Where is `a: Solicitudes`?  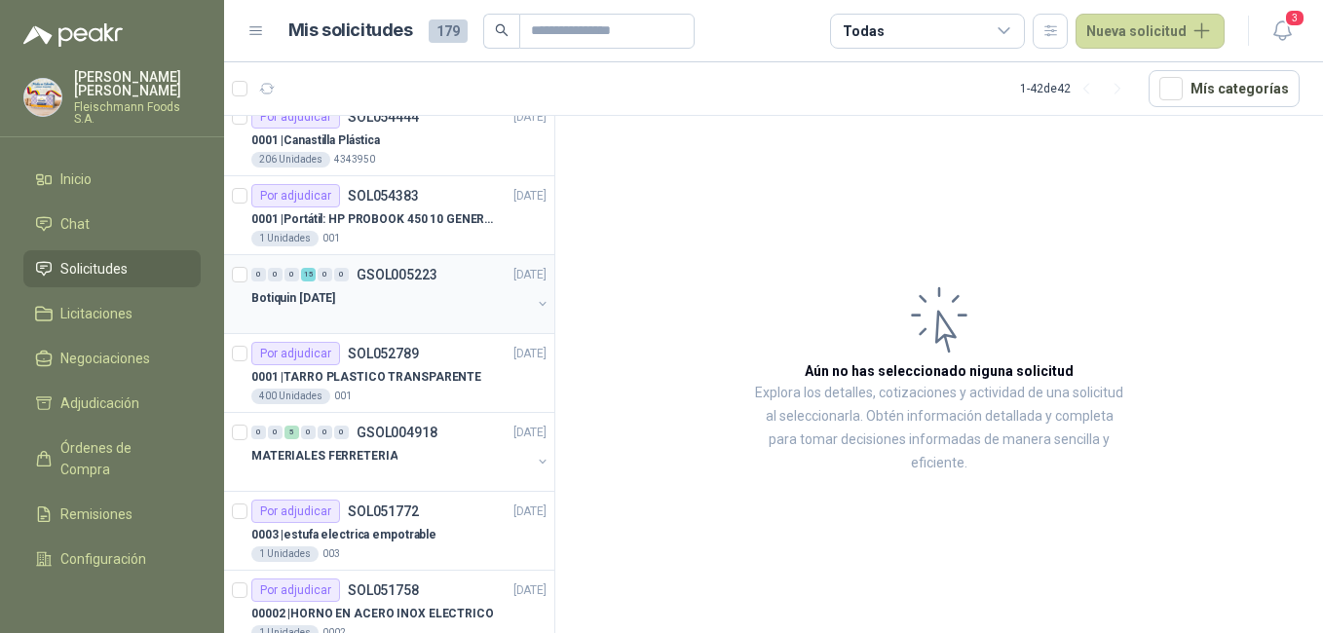
a: Solicitudes is located at coordinates (112, 269).